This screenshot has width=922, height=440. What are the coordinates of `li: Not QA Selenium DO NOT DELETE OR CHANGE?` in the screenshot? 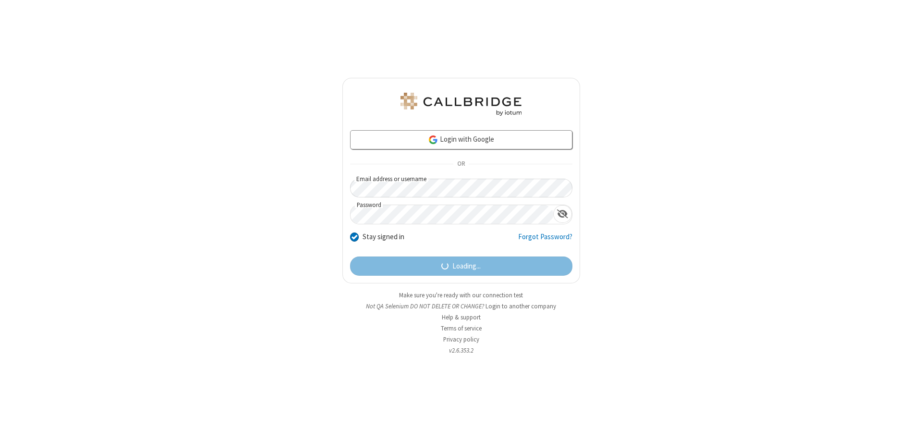 It's located at (461, 306).